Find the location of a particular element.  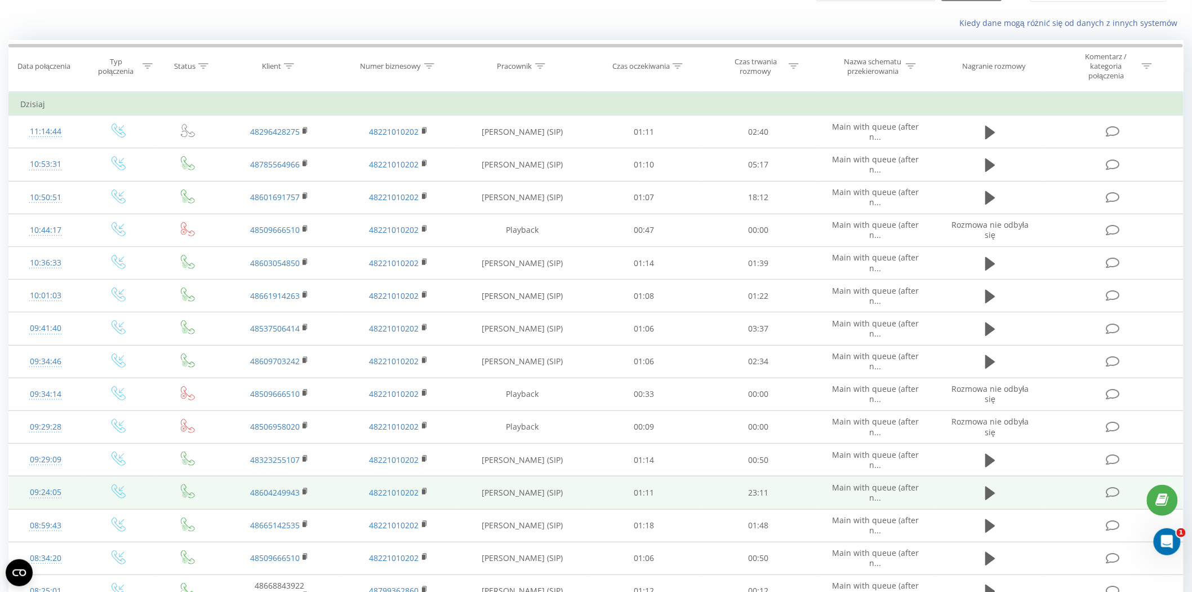

button: Open CMP widget is located at coordinates (19, 572).